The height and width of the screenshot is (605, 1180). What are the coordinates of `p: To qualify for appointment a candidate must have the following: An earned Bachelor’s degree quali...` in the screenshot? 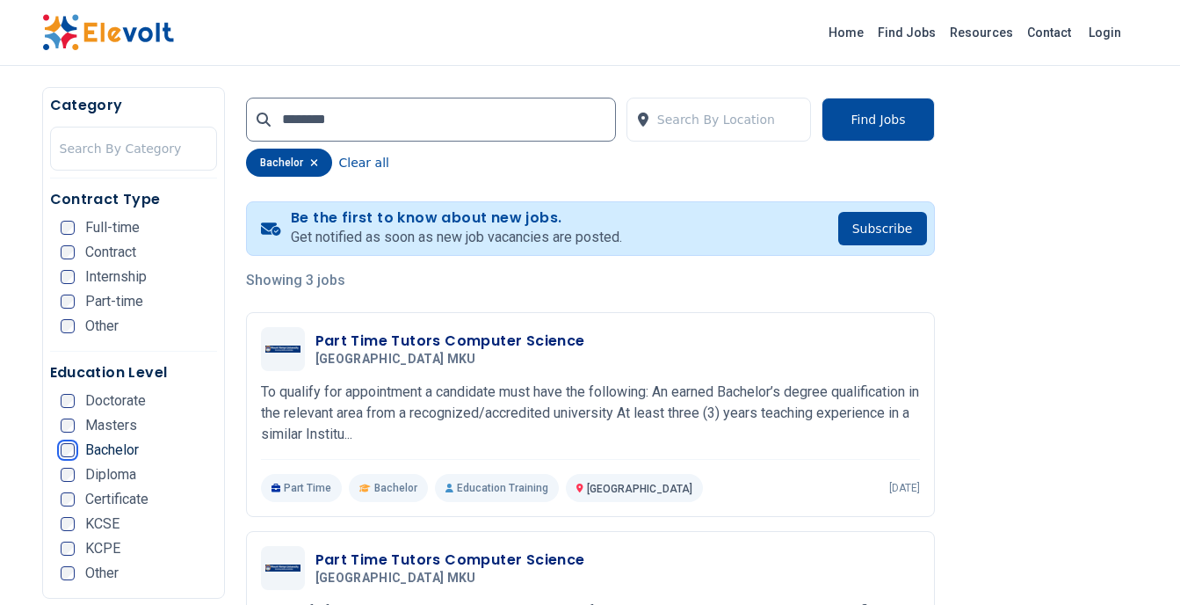 It's located at (590, 413).